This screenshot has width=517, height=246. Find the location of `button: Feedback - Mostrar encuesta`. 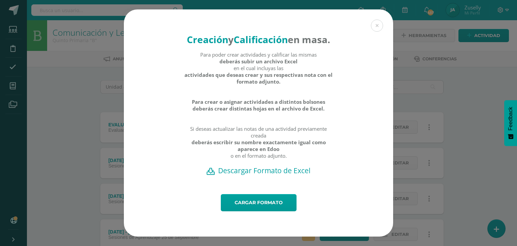

button: Feedback - Mostrar encuesta is located at coordinates (510, 123).